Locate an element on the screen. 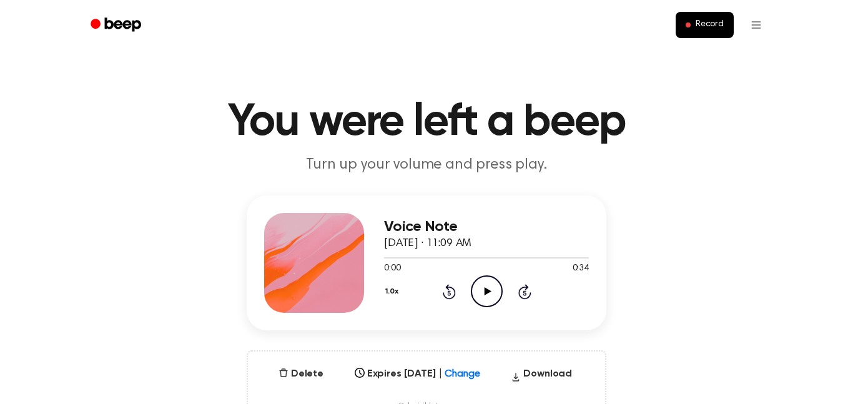  p: Turn up your volume and press play. is located at coordinates (427, 165).